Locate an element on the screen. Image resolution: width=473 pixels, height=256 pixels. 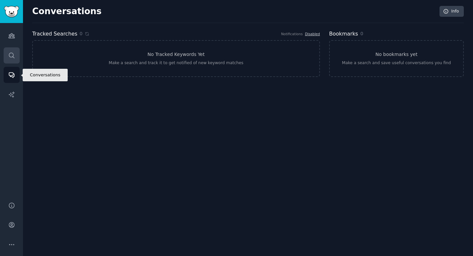
div: Make a search and track it to get notified of new keyword matches is located at coordinates (176, 63).